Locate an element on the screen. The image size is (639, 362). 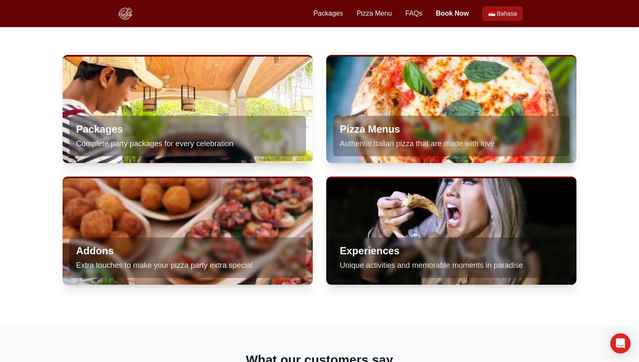
span: Bahasa is located at coordinates (507, 14).